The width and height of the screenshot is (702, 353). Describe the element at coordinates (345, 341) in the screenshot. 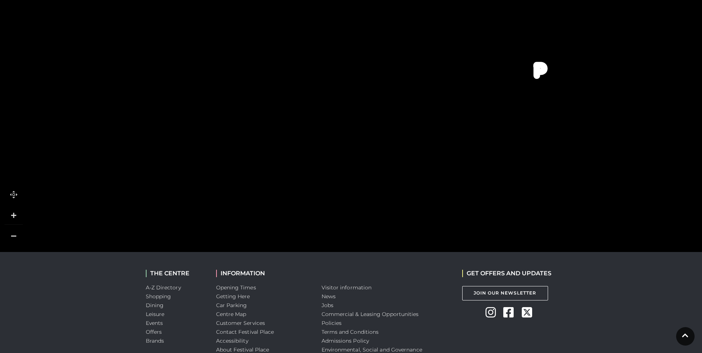

I see `a: Admissions Policy` at that location.